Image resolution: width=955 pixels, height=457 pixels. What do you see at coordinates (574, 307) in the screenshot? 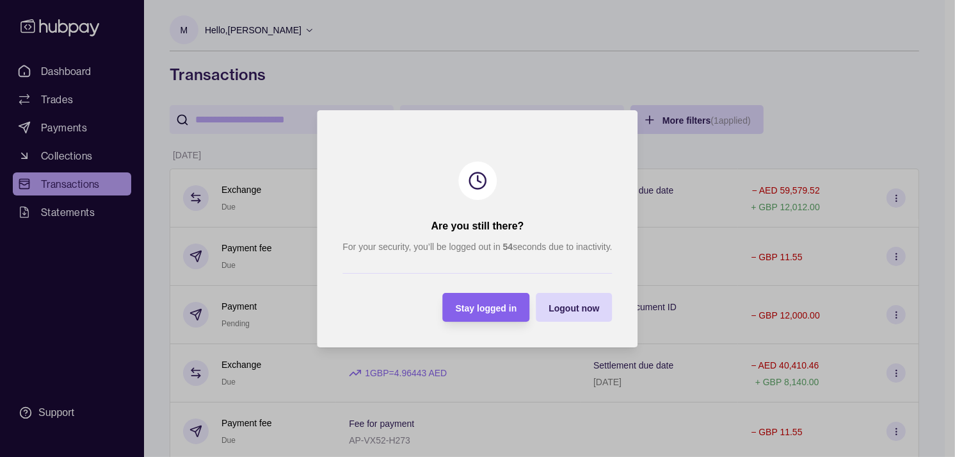
I see `button: Logout now` at bounding box center [574, 307].